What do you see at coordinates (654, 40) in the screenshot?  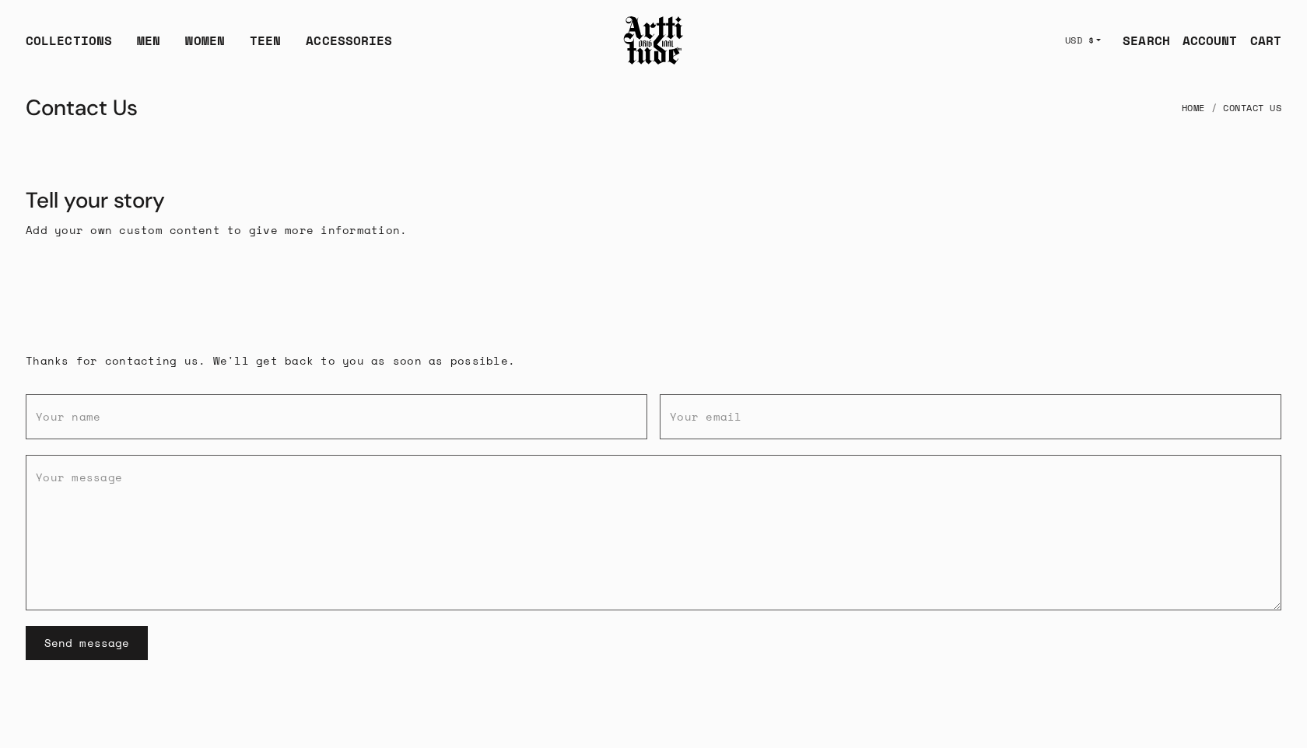 I see `img: Arttitude` at bounding box center [654, 40].